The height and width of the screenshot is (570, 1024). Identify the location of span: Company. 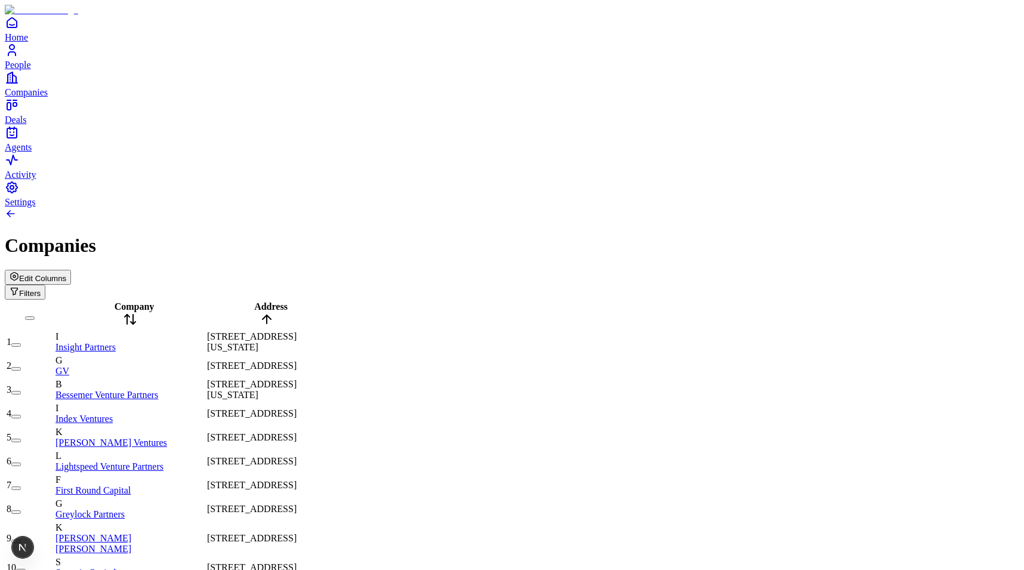
(134, 306).